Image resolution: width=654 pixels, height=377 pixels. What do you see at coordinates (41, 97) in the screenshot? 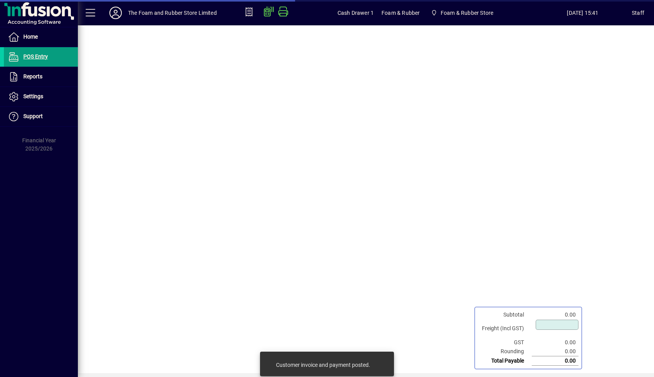
I see `a: Settings` at bounding box center [41, 97].